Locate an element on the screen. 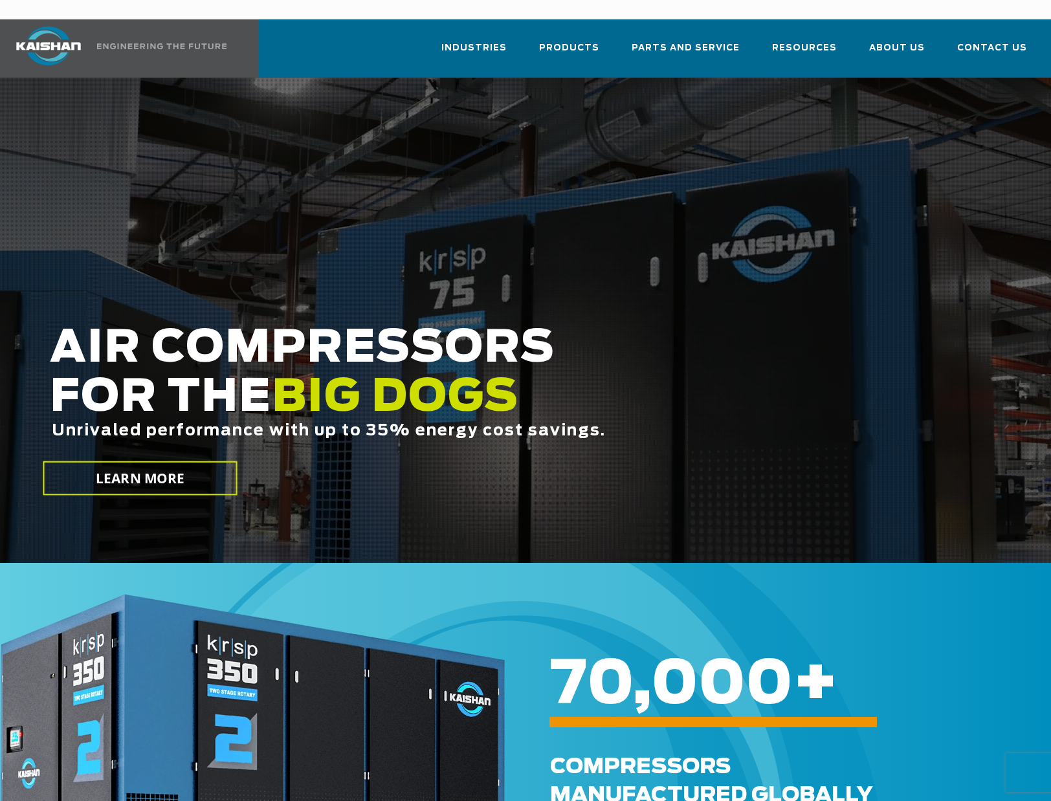  span: About Us is located at coordinates (897, 48).